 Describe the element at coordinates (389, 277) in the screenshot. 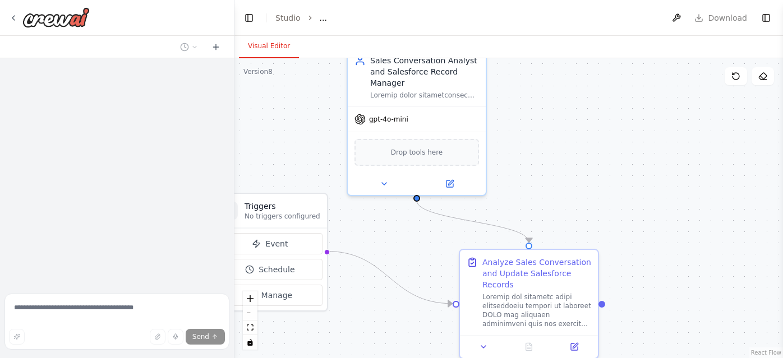

I see `g: Edge from triggers to bff65833-9c4e-4d60-b392-54743966dd73` at that location.